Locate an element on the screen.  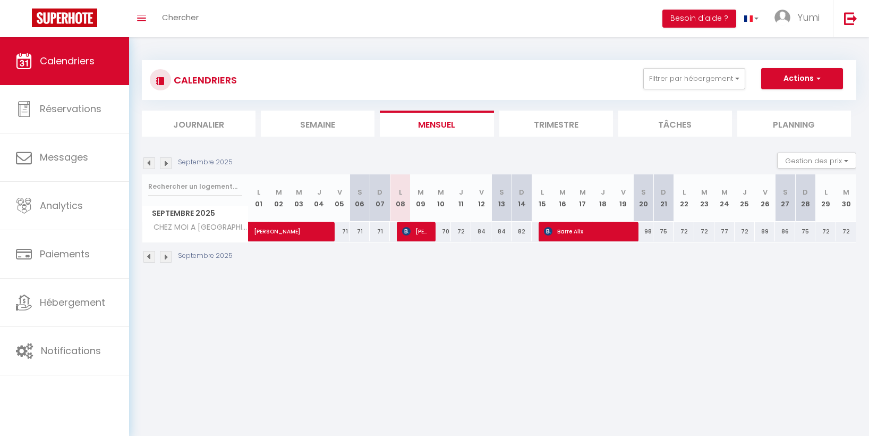
div: 82 is located at coordinates (522, 231).